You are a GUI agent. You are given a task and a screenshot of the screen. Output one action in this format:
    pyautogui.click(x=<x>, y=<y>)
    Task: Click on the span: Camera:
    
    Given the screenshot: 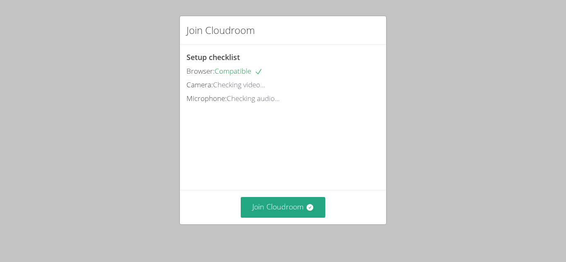 What is the action you would take?
    pyautogui.click(x=200, y=85)
    